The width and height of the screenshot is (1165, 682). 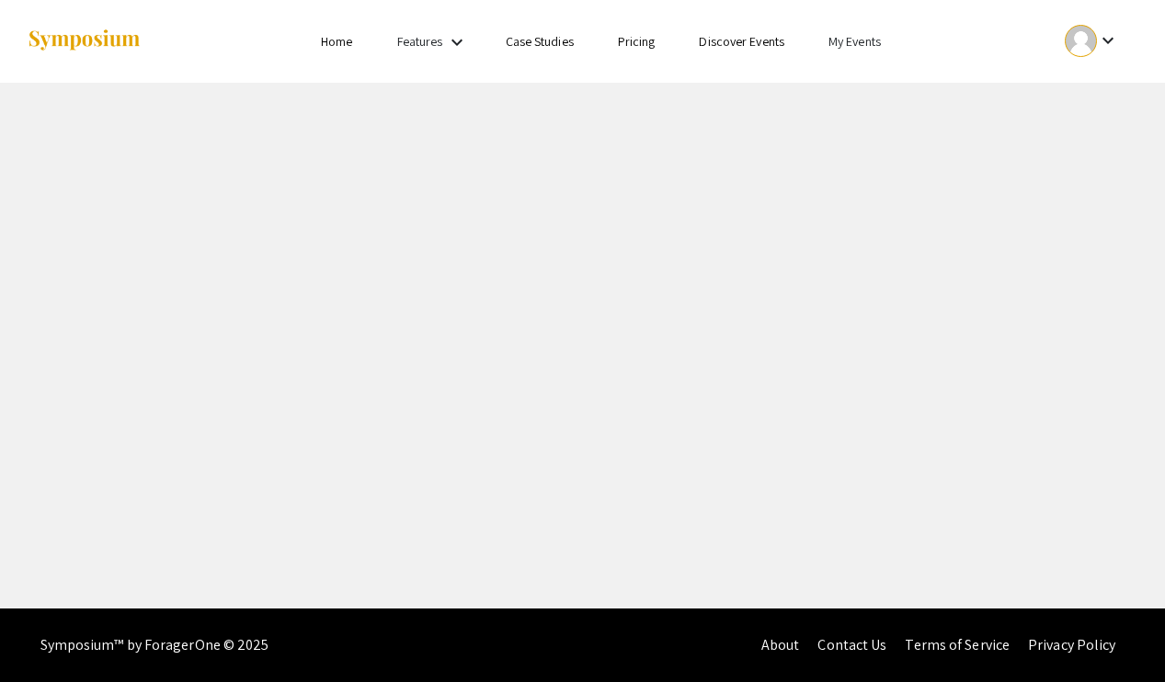 I want to click on img: Symposium by ForagerOne, so click(x=84, y=40).